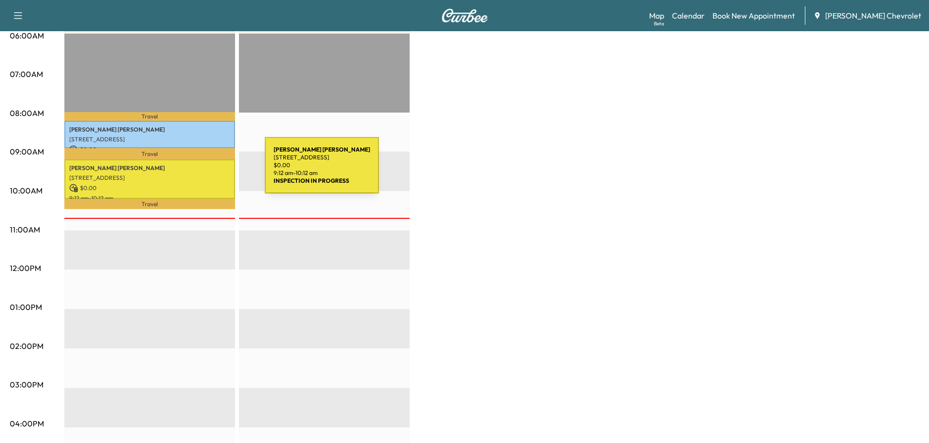 The width and height of the screenshot is (929, 443). Describe the element at coordinates (753, 16) in the screenshot. I see `a: Book New Appointment` at that location.